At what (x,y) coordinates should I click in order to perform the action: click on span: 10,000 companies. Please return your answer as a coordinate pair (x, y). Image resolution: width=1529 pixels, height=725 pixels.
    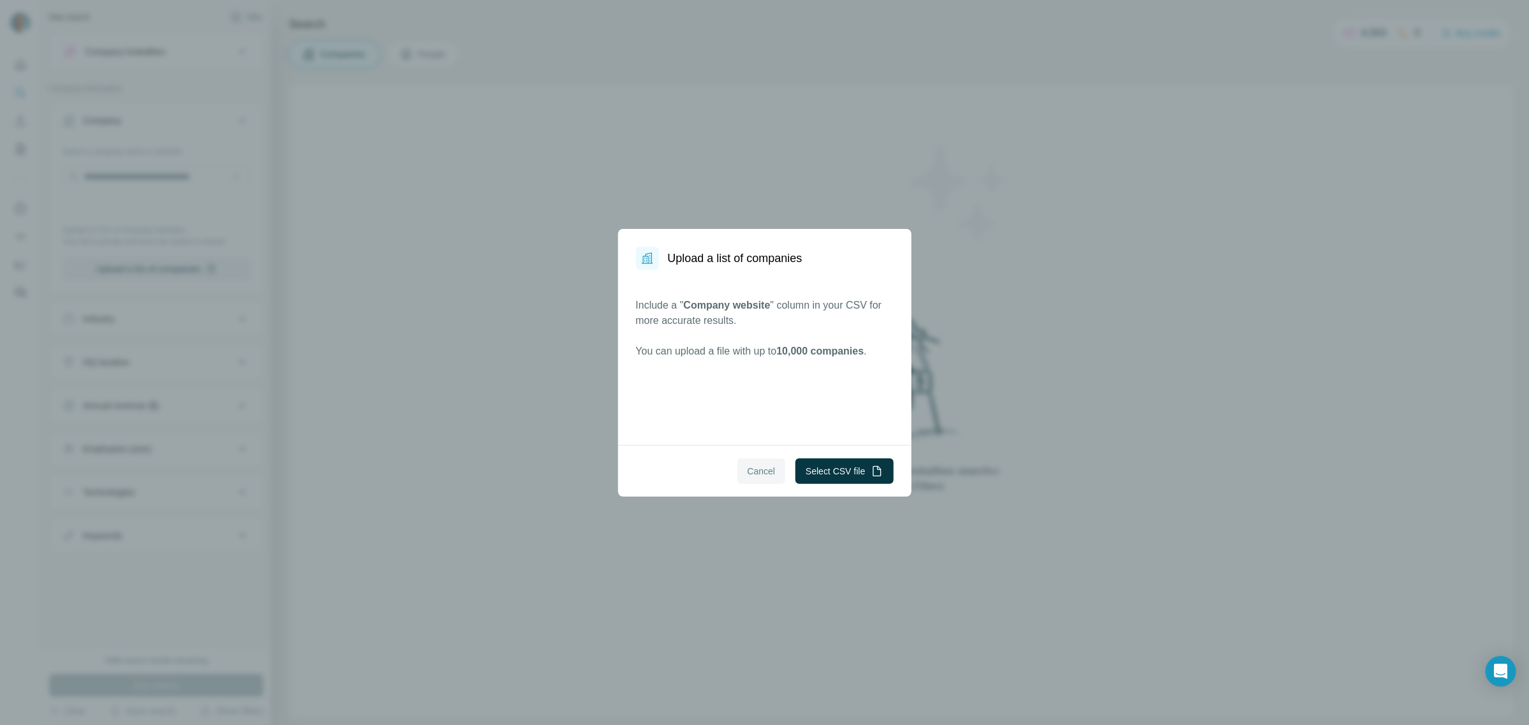
    Looking at the image, I should click on (820, 351).